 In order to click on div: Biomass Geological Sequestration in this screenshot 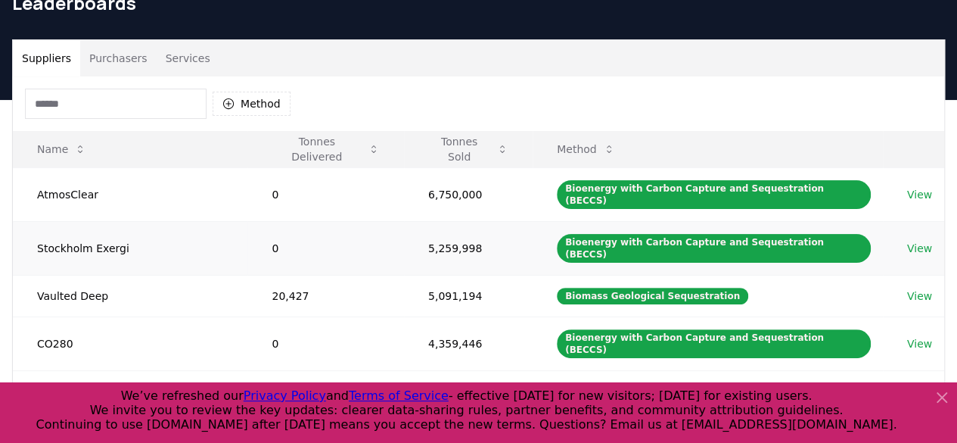, I will do `click(652, 296)`.